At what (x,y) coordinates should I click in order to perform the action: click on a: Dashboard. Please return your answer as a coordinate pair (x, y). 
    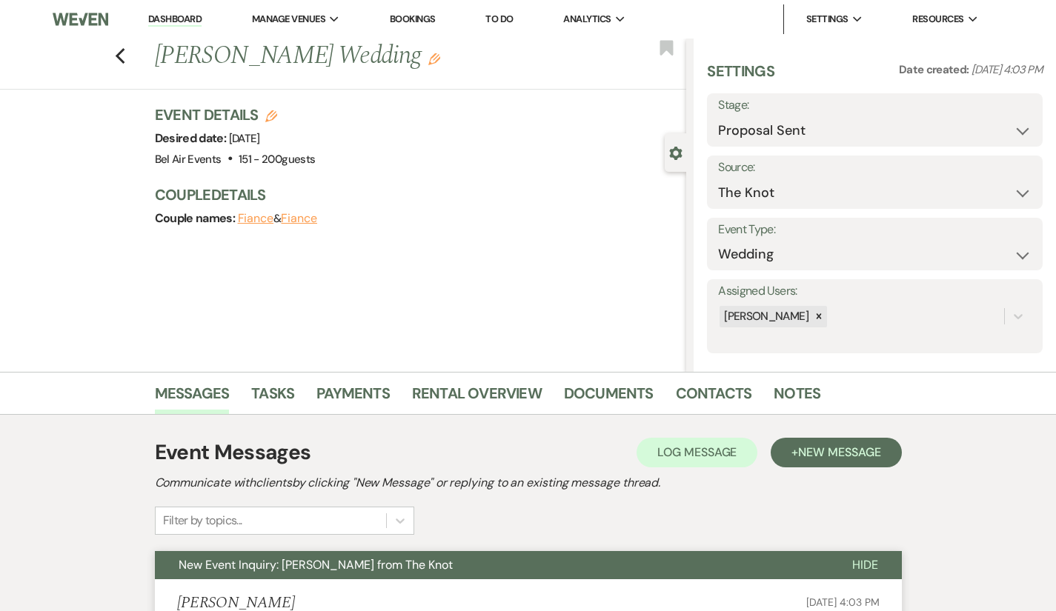
    Looking at the image, I should click on (175, 19).